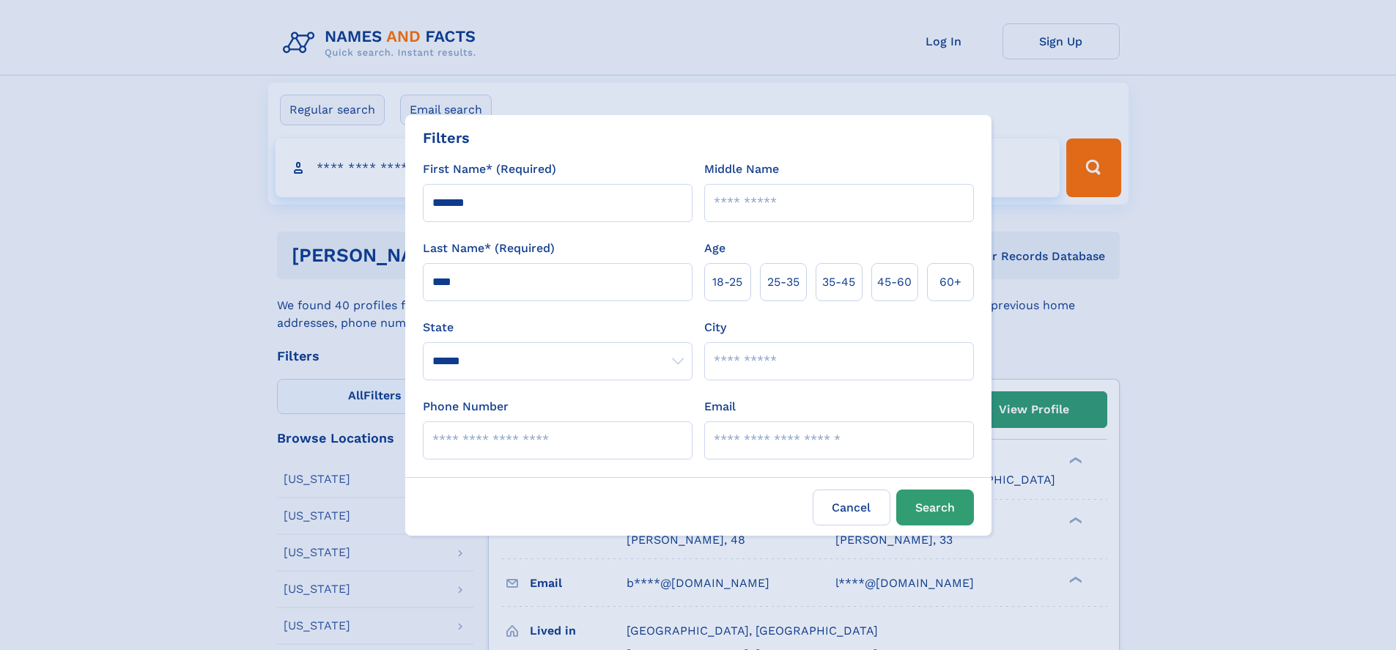 This screenshot has height=650, width=1396. What do you see at coordinates (935, 507) in the screenshot?
I see `button: Search` at bounding box center [935, 507].